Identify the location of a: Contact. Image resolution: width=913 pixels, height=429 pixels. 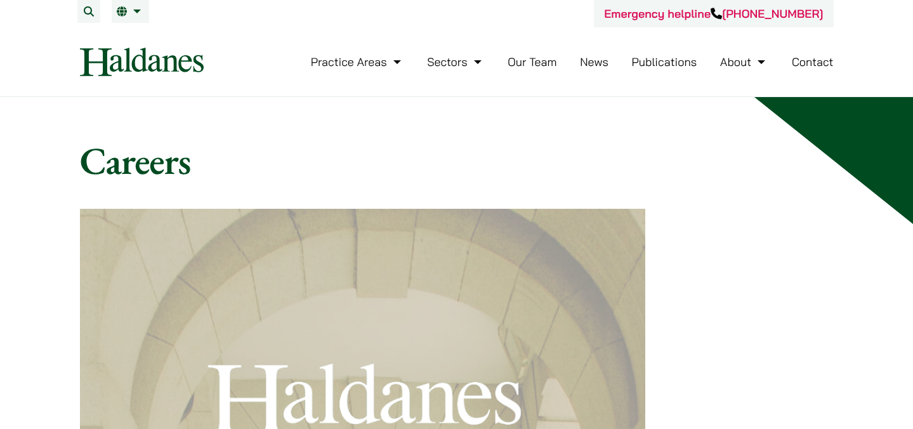
(813, 62).